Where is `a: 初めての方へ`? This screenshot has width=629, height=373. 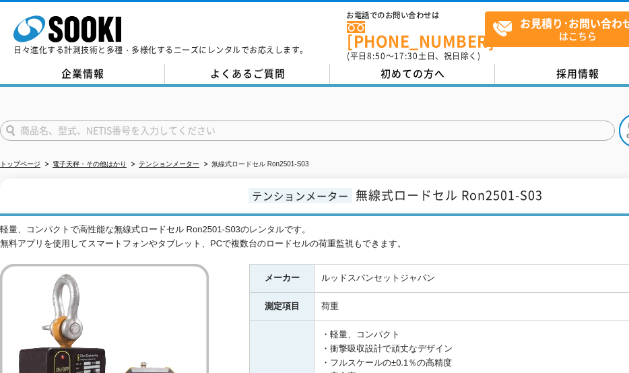 a: 初めての方へ is located at coordinates (412, 74).